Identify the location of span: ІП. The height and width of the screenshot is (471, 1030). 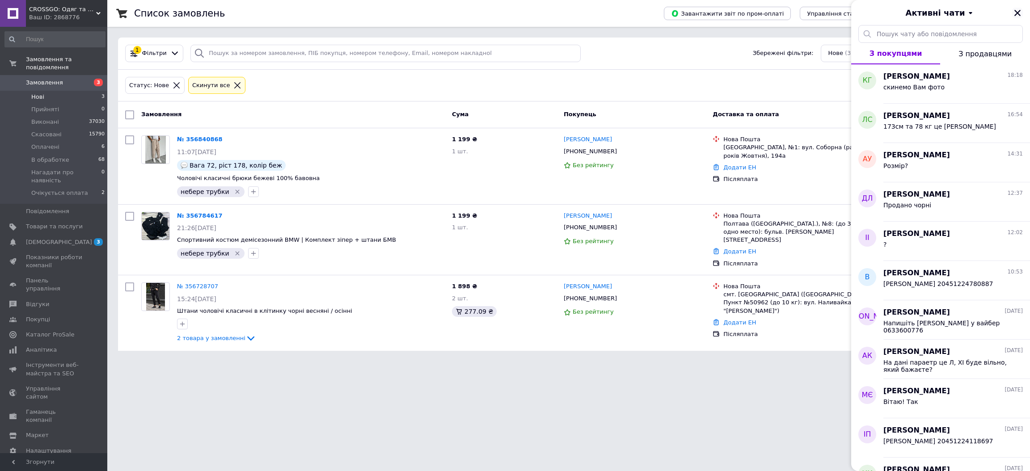
(867, 434).